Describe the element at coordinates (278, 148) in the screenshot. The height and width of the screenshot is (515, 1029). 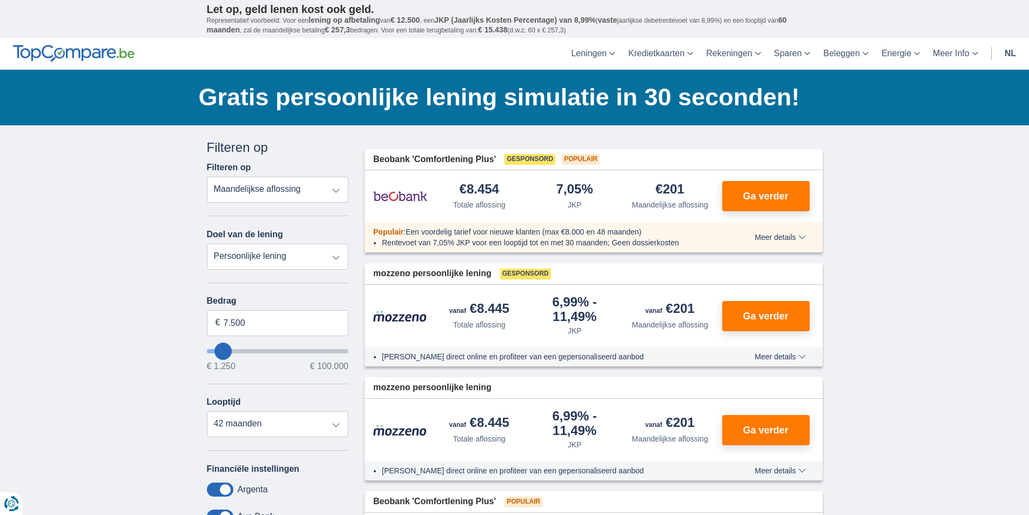
I see `div: Filteren op` at that location.